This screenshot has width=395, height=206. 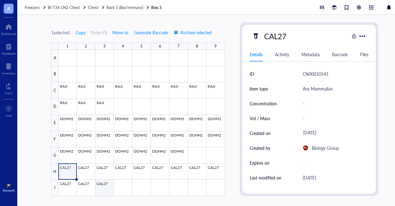 I want to click on div: Concentration, so click(x=263, y=103).